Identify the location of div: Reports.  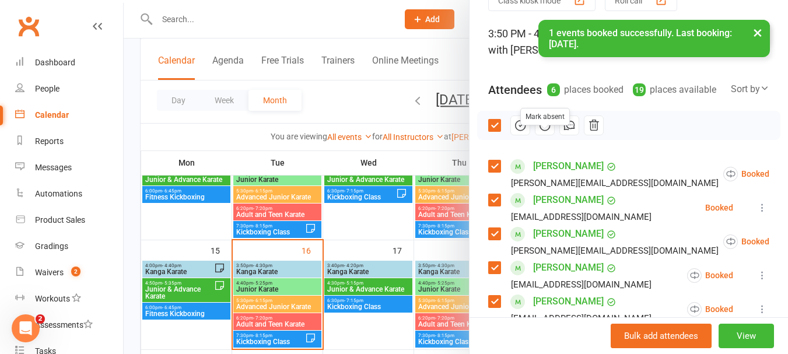
(49, 141).